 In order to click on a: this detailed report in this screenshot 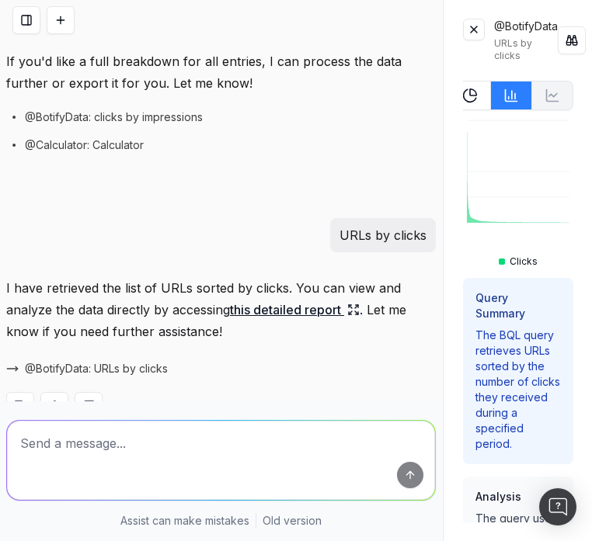, I will do `click(294, 310)`.